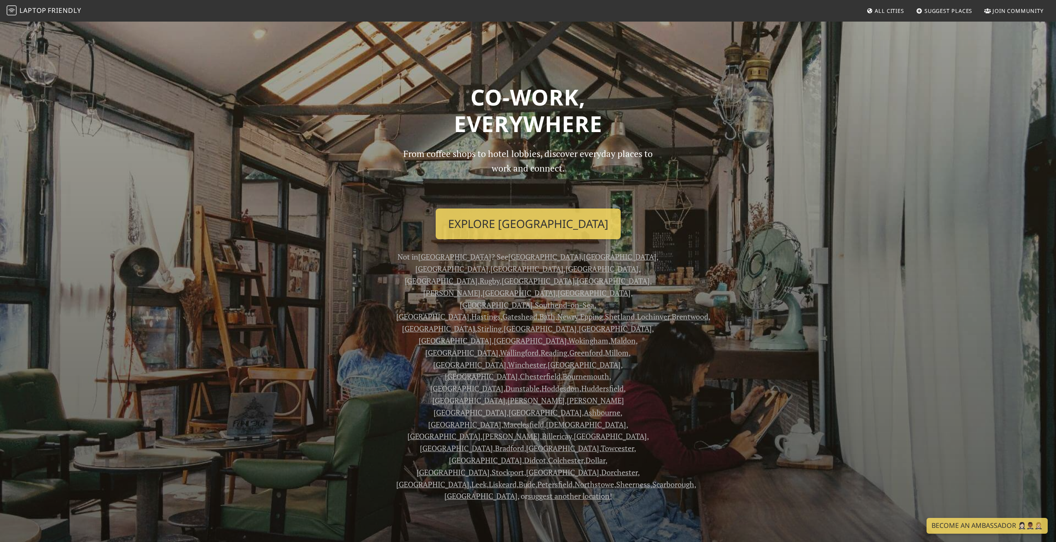 The height and width of the screenshot is (542, 1056). Describe the element at coordinates (489, 328) in the screenshot. I see `a: Stirling` at that location.